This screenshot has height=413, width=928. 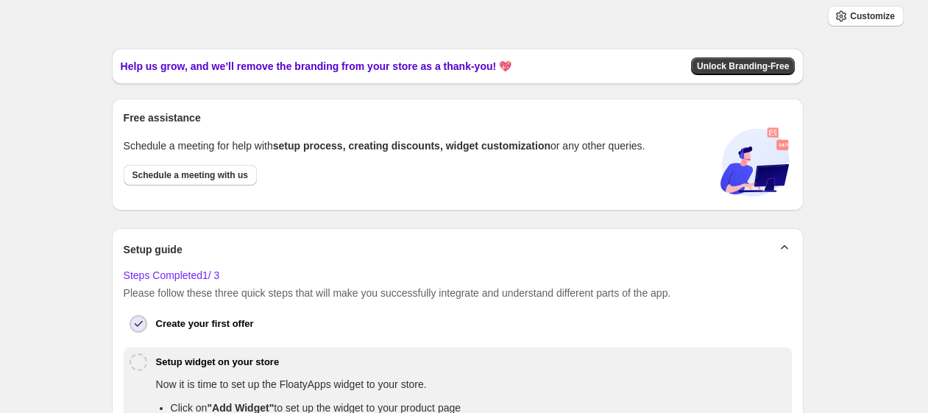 What do you see at coordinates (218, 362) in the screenshot?
I see `h6: Setup widget on your store` at bounding box center [218, 362].